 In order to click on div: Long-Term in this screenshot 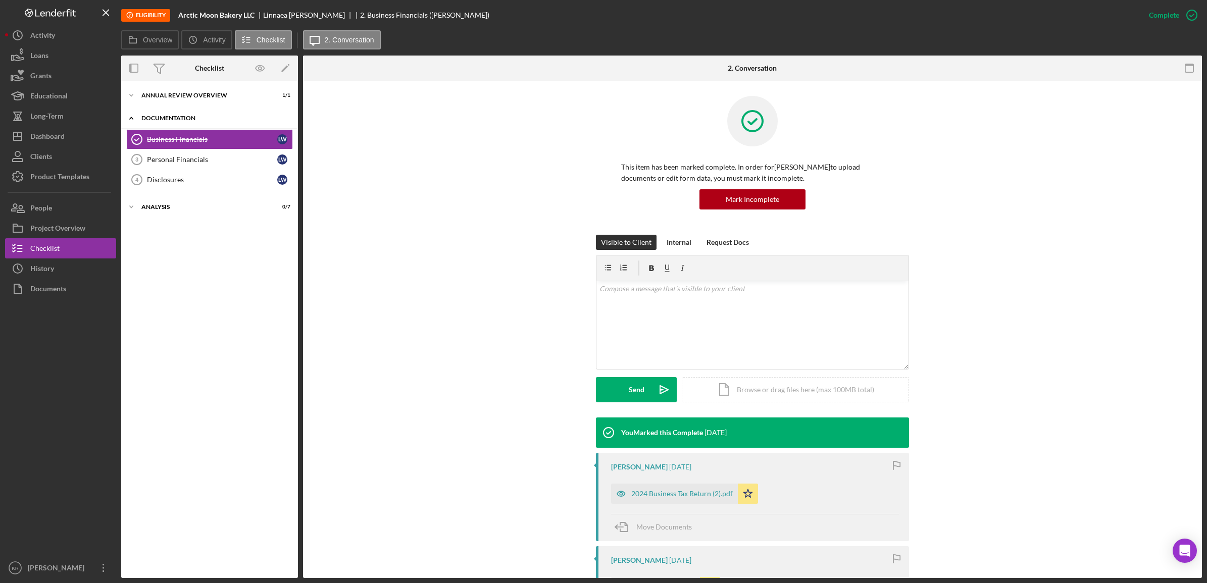, I will do `click(47, 117)`.